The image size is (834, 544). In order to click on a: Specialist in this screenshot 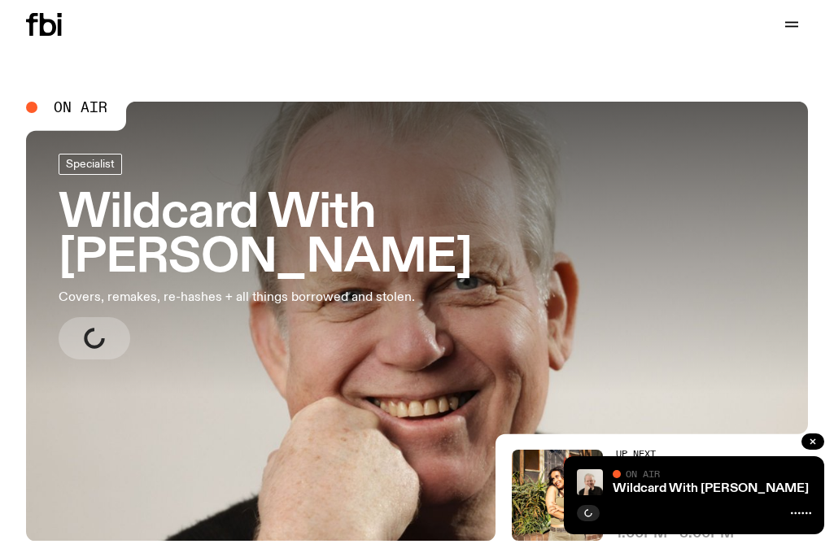, I will do `click(90, 164)`.